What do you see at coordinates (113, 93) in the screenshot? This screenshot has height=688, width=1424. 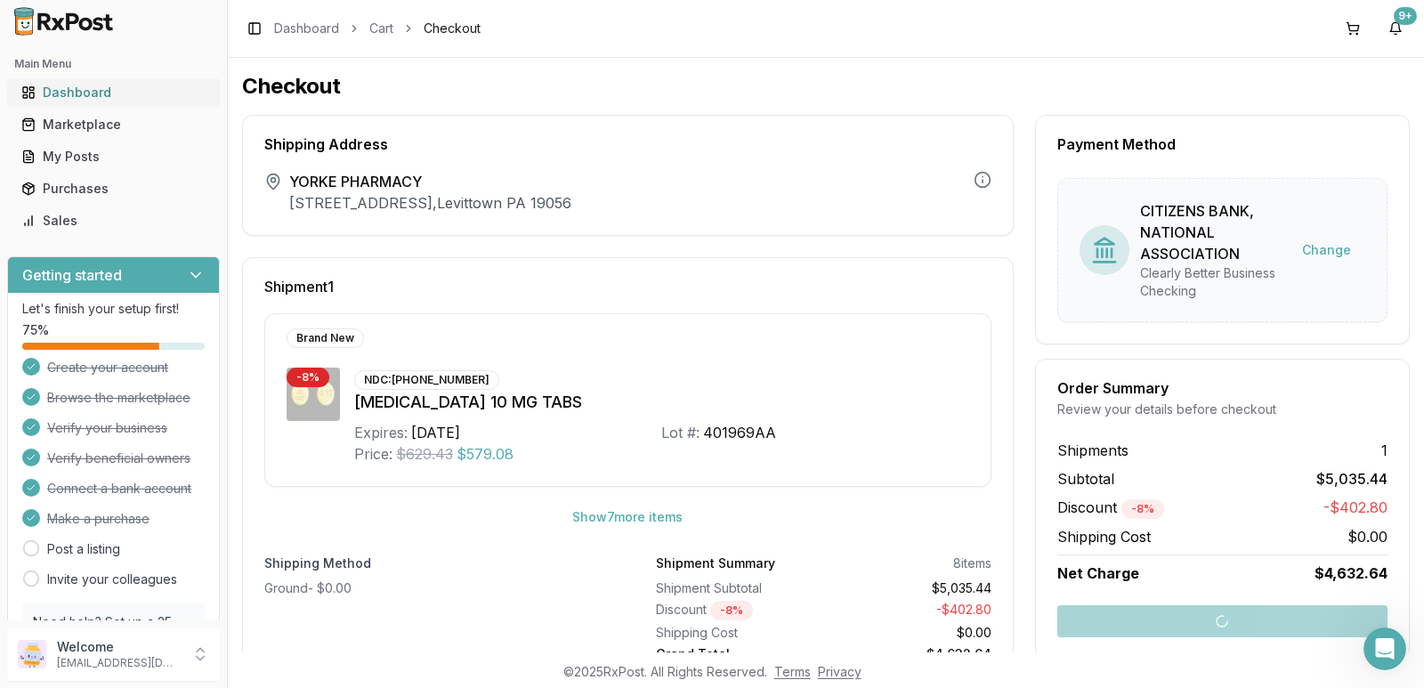 I see `button: Dashboard` at bounding box center [113, 93].